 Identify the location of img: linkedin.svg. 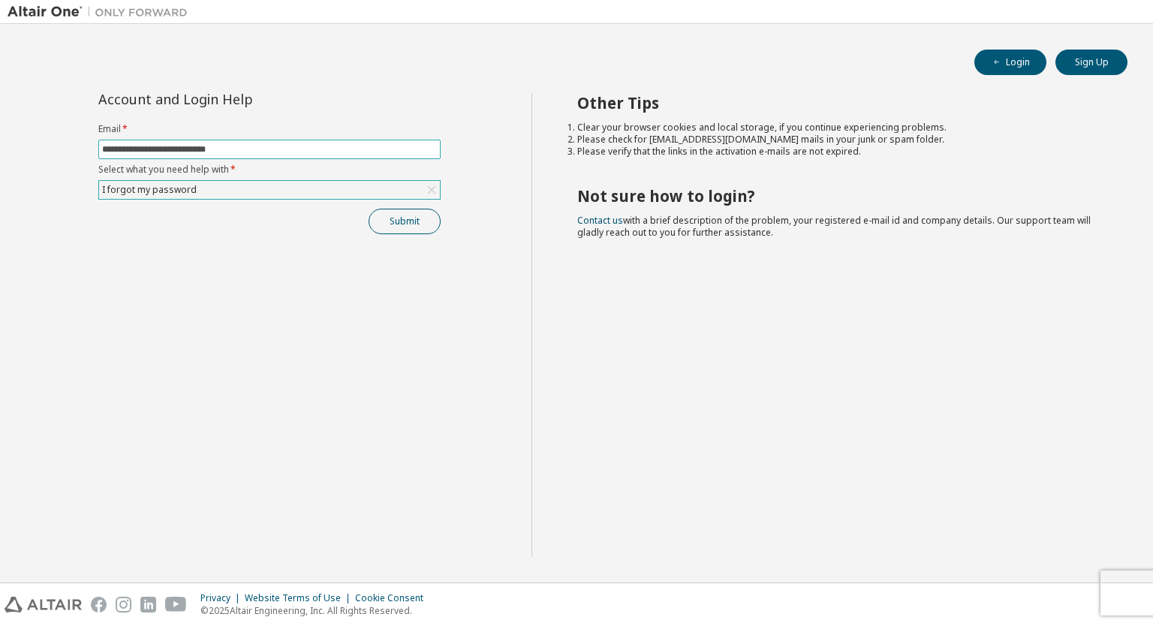
(148, 604).